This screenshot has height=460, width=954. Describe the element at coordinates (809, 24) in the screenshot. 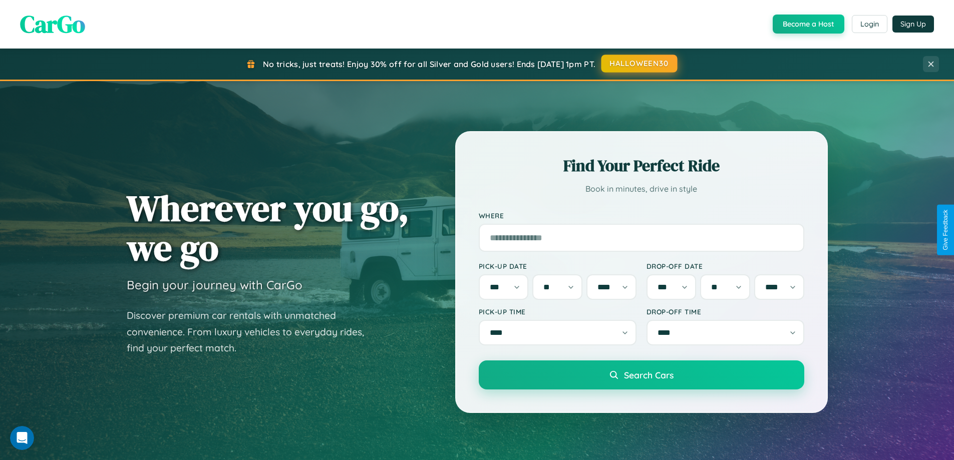

I see `button: Become a Host` at that location.